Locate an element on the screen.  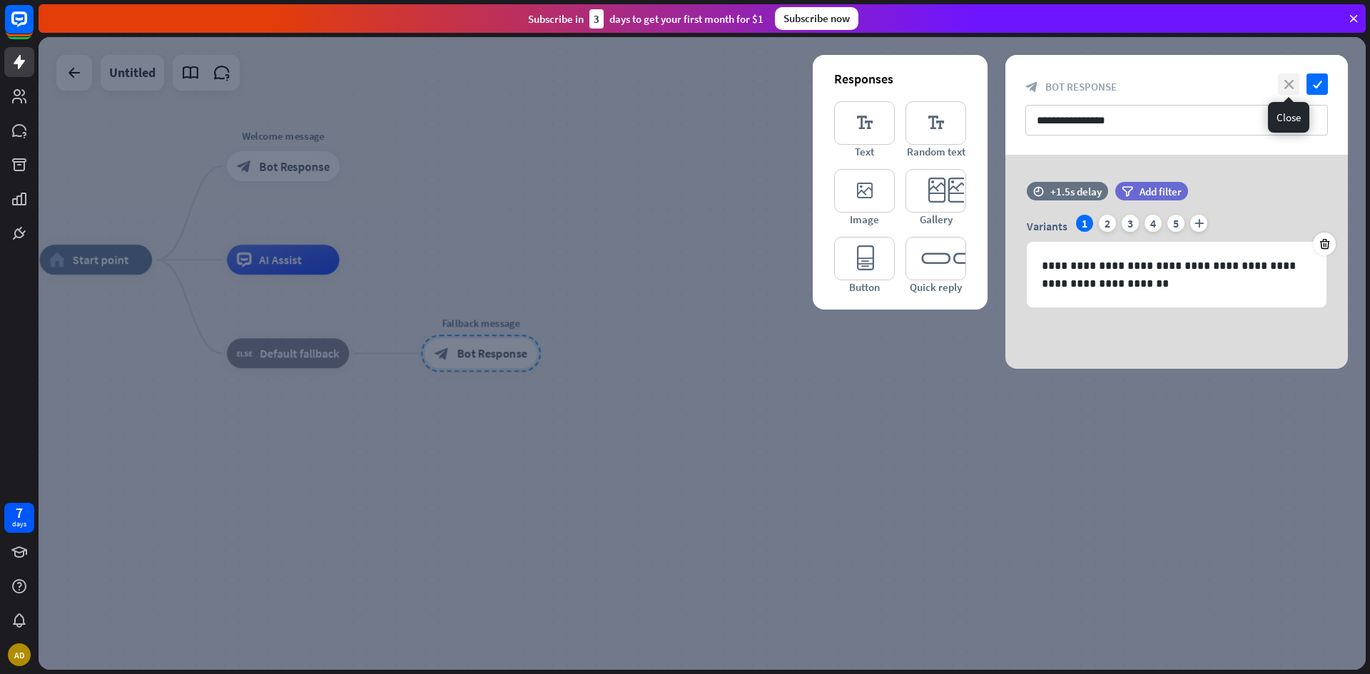
span: Add filter is located at coordinates (1160, 191).